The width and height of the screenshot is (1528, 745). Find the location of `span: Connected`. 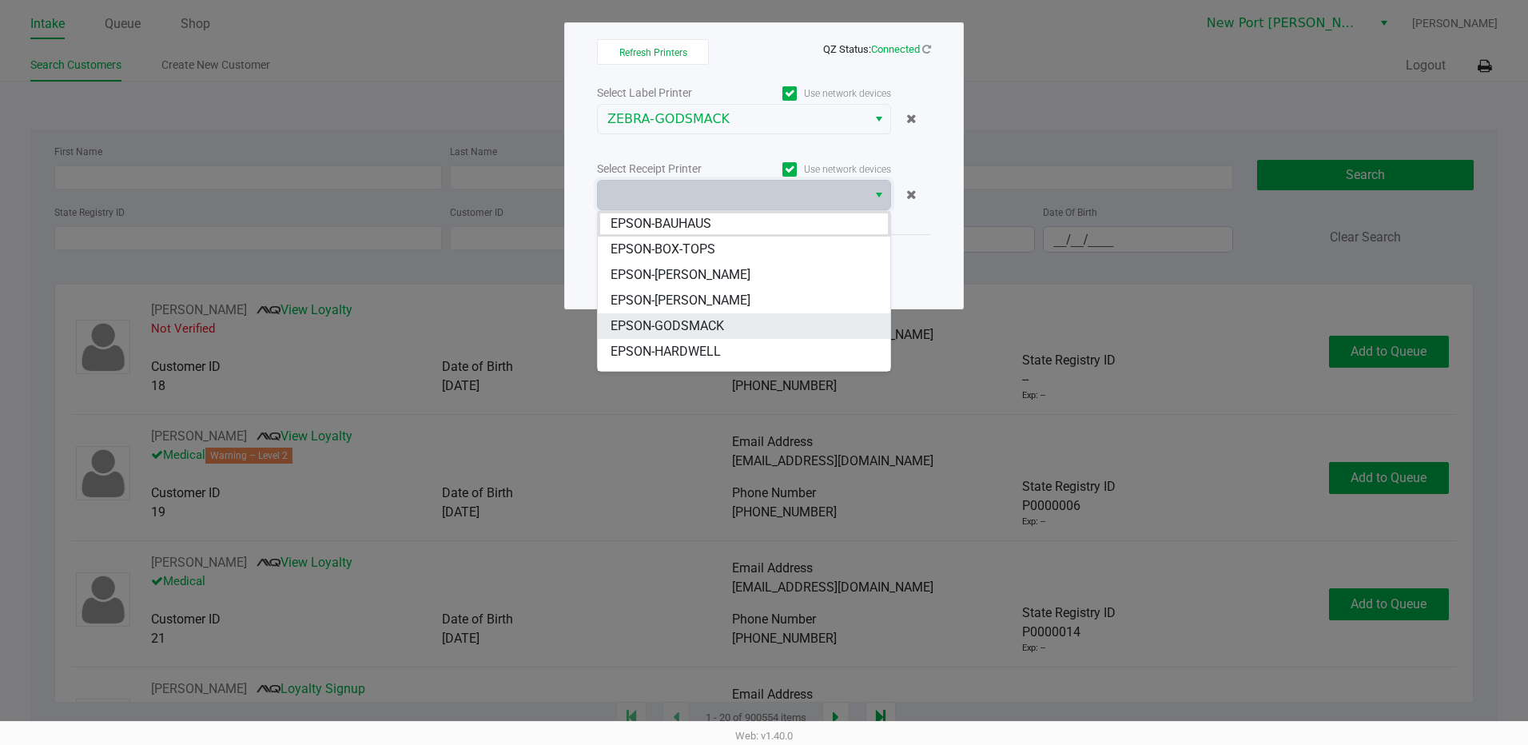

span: Connected is located at coordinates (895, 49).